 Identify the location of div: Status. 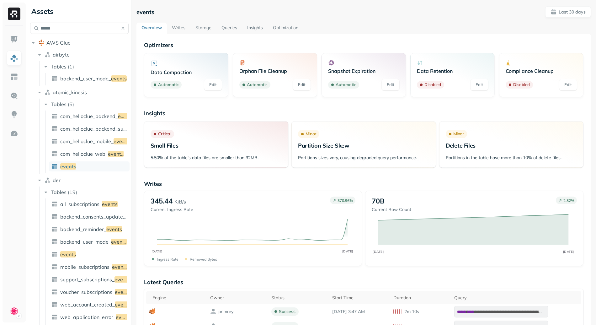
(299, 297).